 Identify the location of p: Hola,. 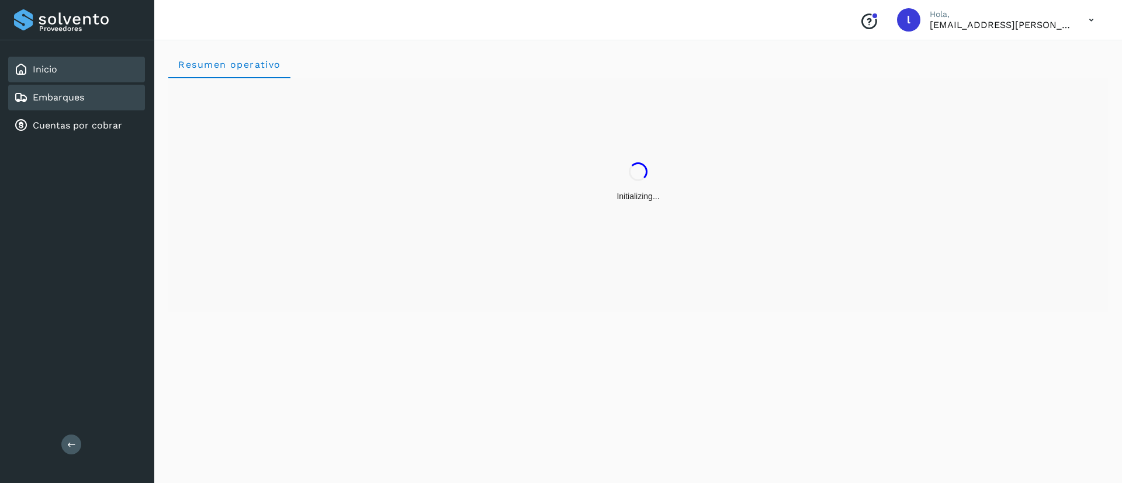
(1000, 14).